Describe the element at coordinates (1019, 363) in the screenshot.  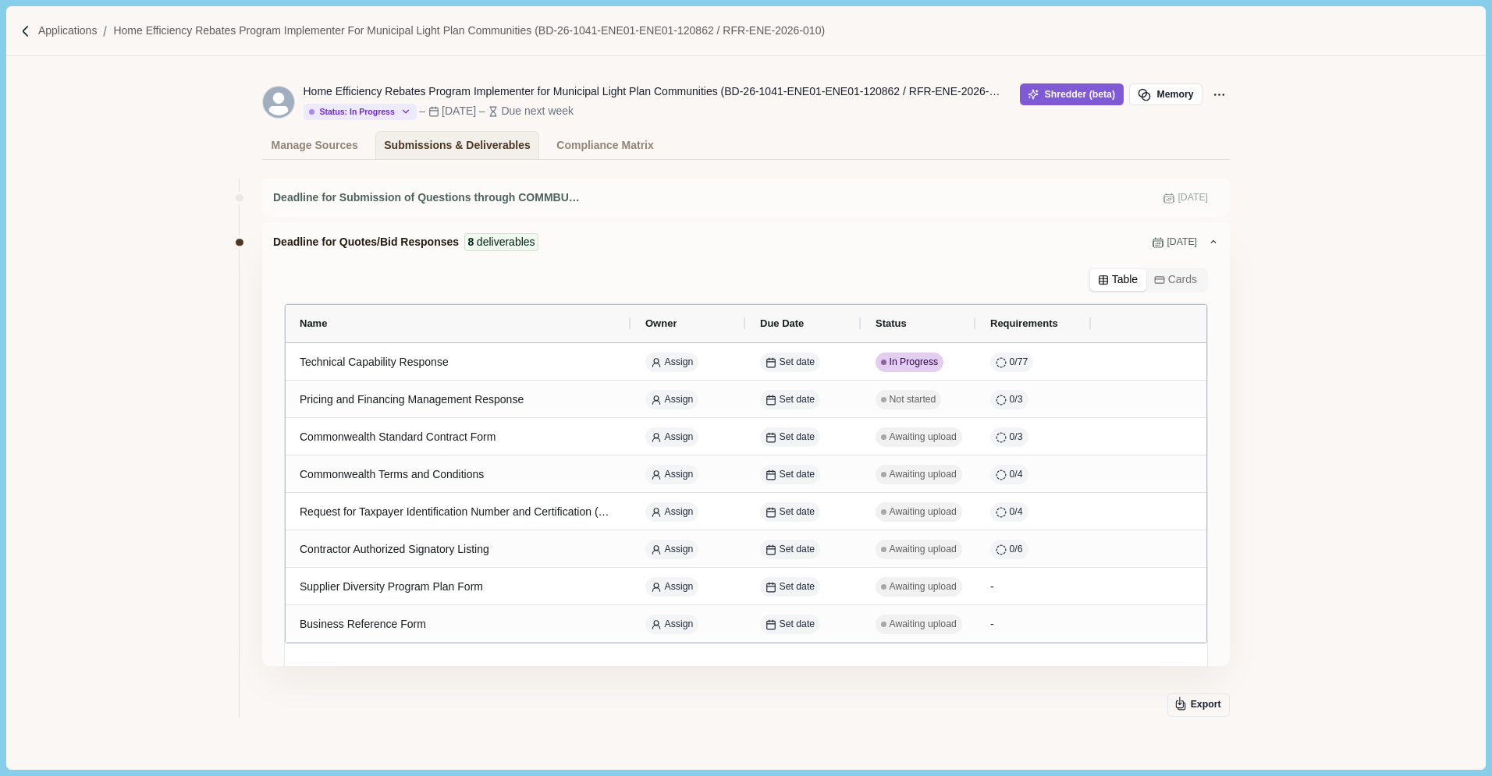
I see `span: 0 / 77` at that location.